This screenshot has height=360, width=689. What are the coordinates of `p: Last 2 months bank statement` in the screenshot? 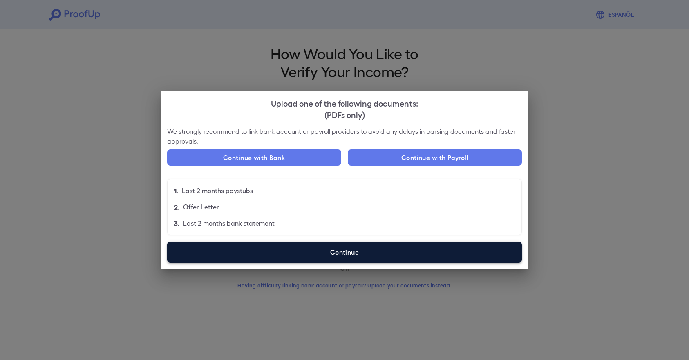 It's located at (229, 223).